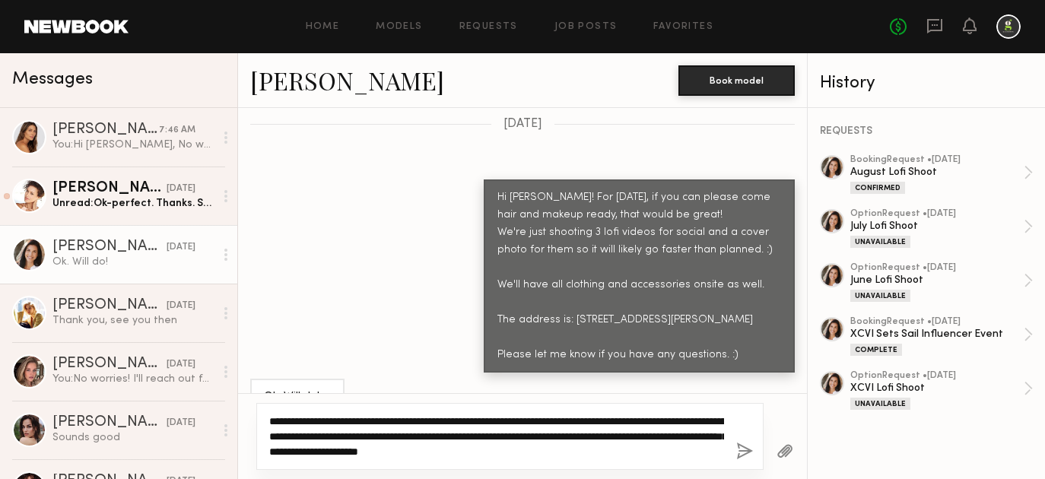 This screenshot has width=1045, height=479. I want to click on div: June Lofi Shoot, so click(937, 280).